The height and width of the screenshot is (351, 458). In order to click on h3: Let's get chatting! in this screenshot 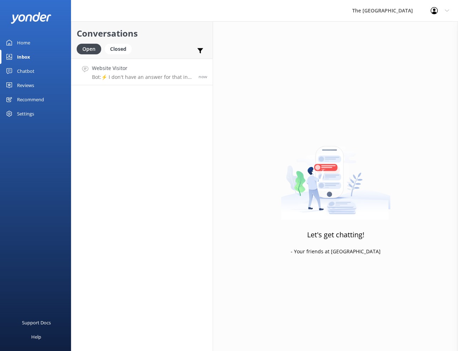, I will do `click(335, 235)`.